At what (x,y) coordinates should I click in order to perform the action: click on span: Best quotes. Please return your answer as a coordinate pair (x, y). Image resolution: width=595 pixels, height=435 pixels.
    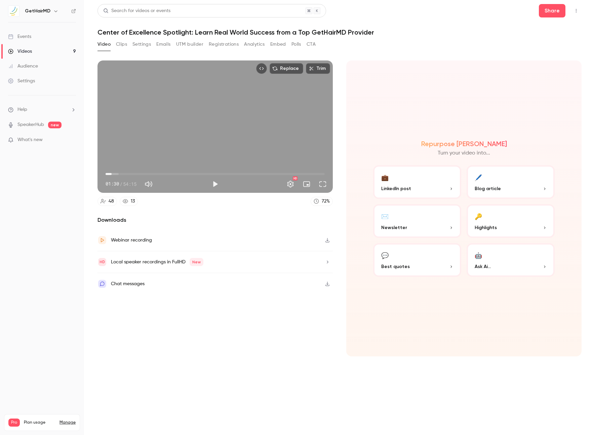
    Looking at the image, I should click on (395, 267).